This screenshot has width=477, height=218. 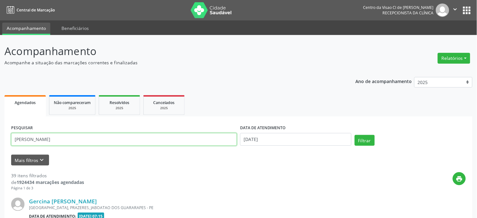 I want to click on label: PESQUISAR, so click(x=22, y=128).